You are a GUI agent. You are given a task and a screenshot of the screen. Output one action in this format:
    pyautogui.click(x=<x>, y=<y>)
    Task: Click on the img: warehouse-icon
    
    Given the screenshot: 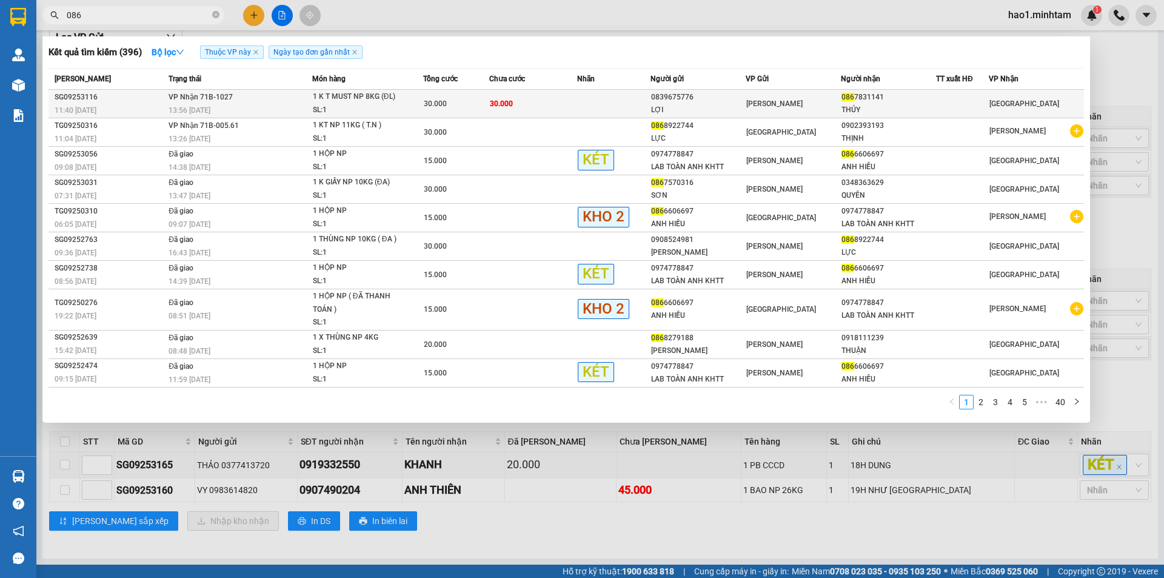 What is the action you would take?
    pyautogui.click(x=18, y=55)
    